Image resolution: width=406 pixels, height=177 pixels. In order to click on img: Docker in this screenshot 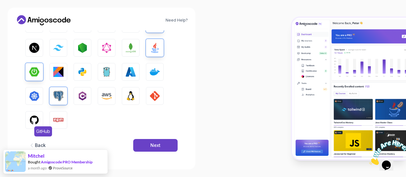, I will do `click(155, 72)`.